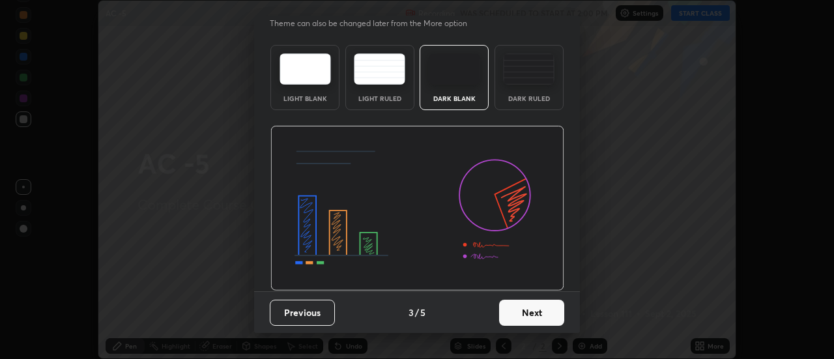  I want to click on img: lightRuledTheme.5fabf969.svg, so click(379, 69).